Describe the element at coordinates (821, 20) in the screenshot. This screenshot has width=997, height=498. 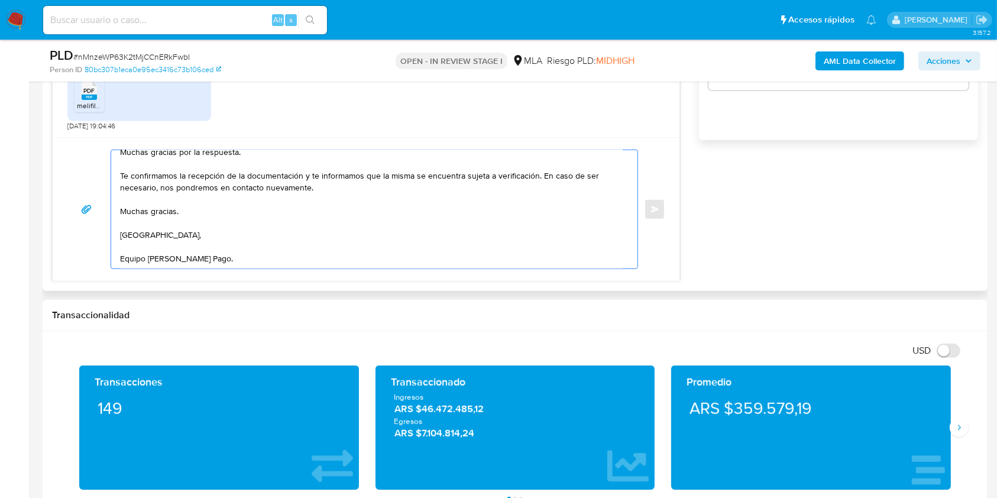
I see `span: Accesos rápidos` at that location.